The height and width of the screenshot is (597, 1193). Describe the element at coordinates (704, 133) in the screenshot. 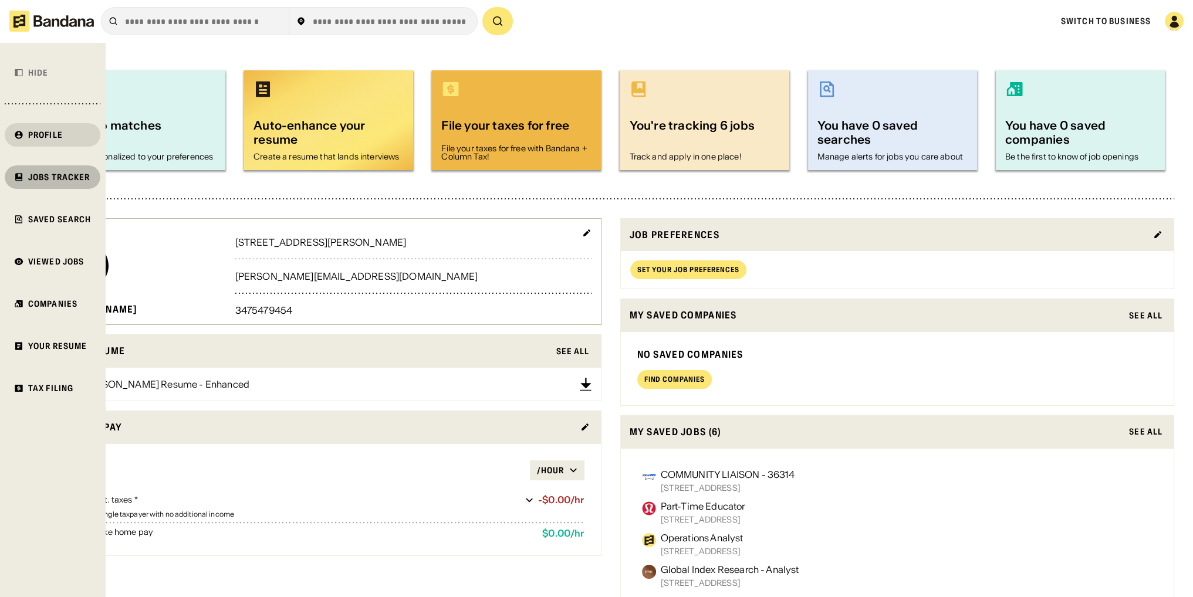

I see `div: You're tracking 6 jobs` at that location.